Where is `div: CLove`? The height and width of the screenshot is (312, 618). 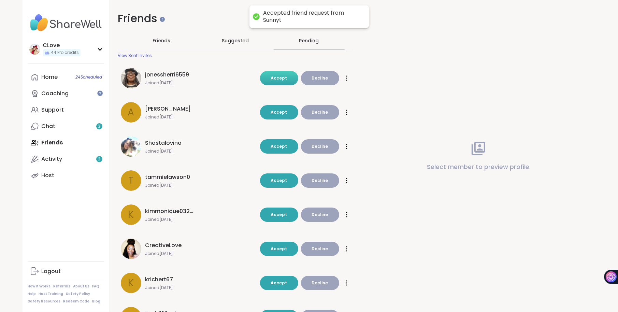 div: CLove is located at coordinates (62, 45).